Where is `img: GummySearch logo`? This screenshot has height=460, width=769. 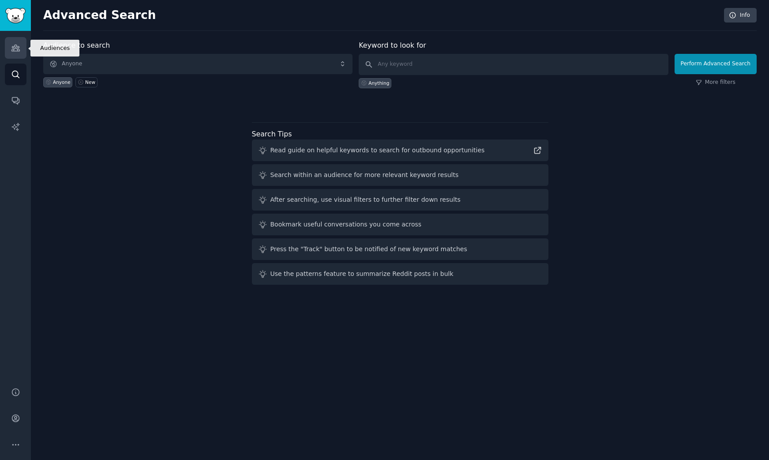 img: GummySearch logo is located at coordinates (15, 15).